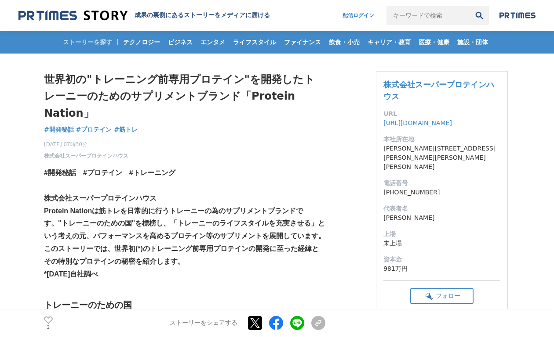  Describe the element at coordinates (180, 42) in the screenshot. I see `span: ビジネス` at that location.